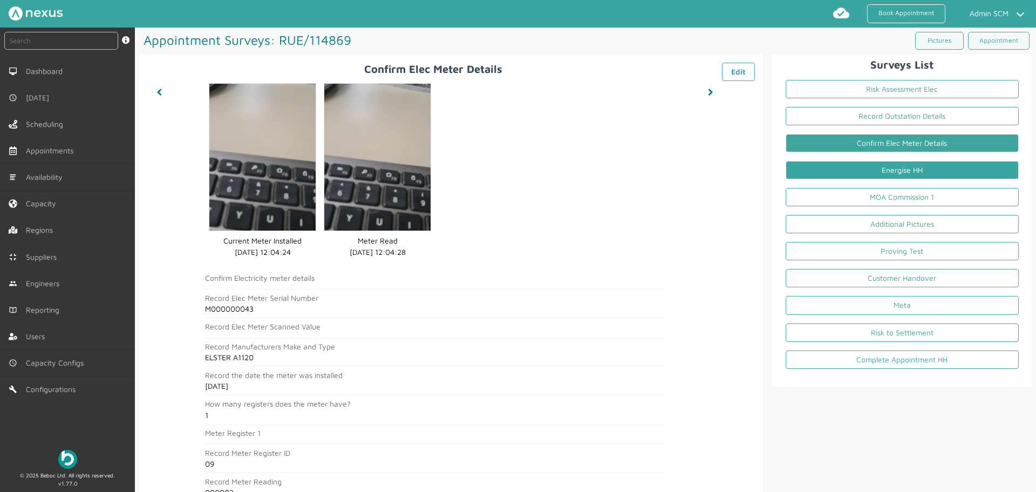  I want to click on img: user-left-menu.svg, so click(13, 336).